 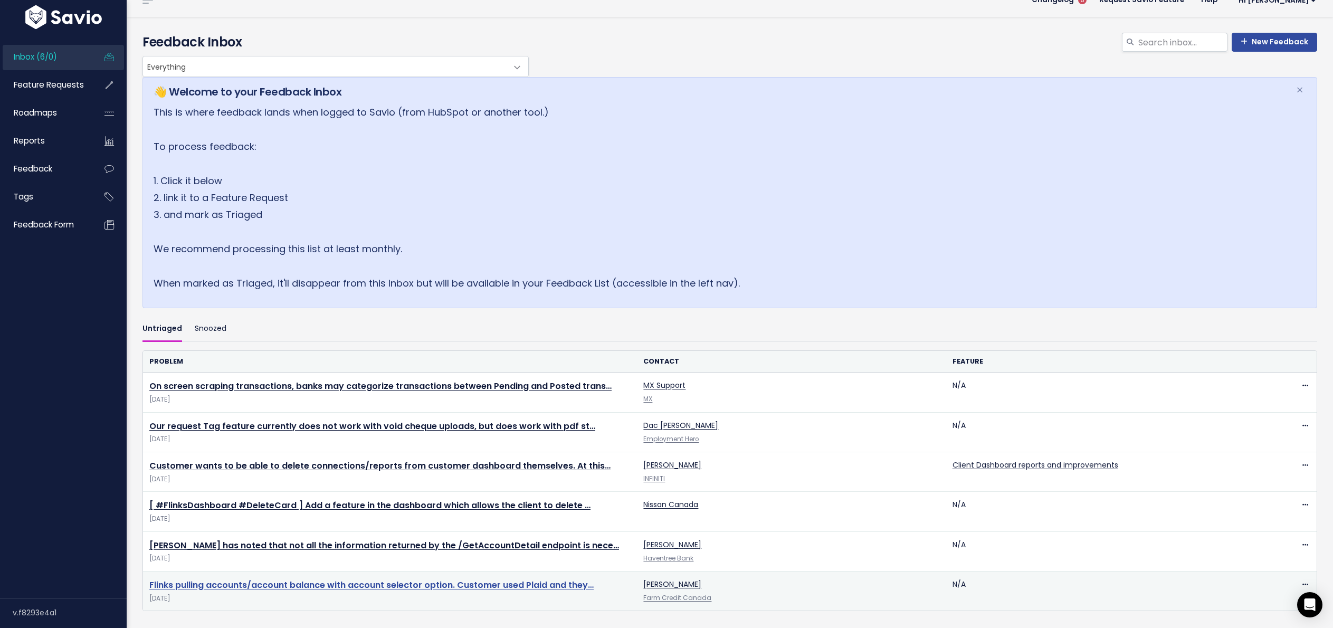 What do you see at coordinates (718, 92) in the screenshot?
I see `h5: 👋 Welcome to your Feedback Inbox` at bounding box center [718, 92].